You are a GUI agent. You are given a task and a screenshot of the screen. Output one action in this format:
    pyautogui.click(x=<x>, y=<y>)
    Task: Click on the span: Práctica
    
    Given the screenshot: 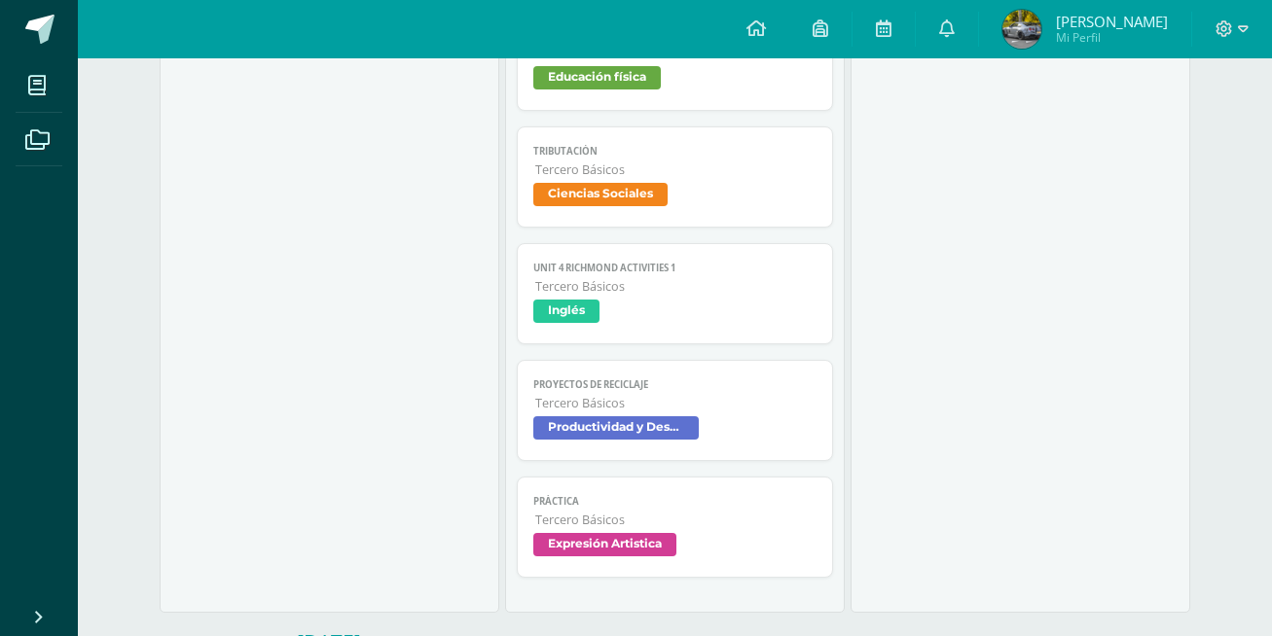 What is the action you would take?
    pyautogui.click(x=674, y=501)
    